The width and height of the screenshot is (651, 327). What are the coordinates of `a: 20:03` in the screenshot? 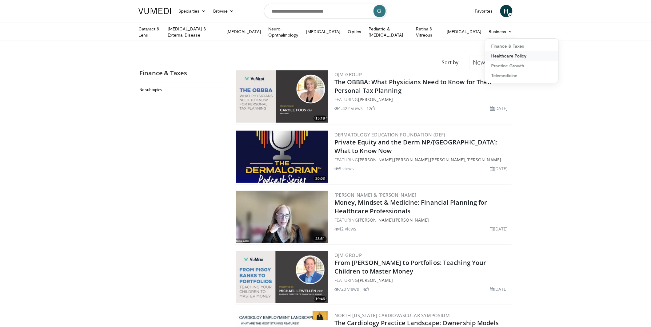 It's located at (282, 157).